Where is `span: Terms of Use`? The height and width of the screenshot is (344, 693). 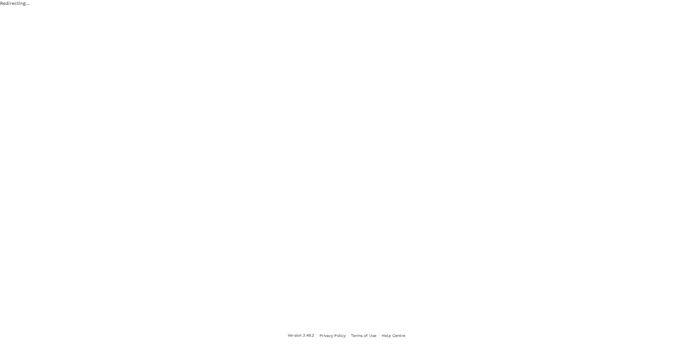
span: Terms of Use is located at coordinates (363, 335).